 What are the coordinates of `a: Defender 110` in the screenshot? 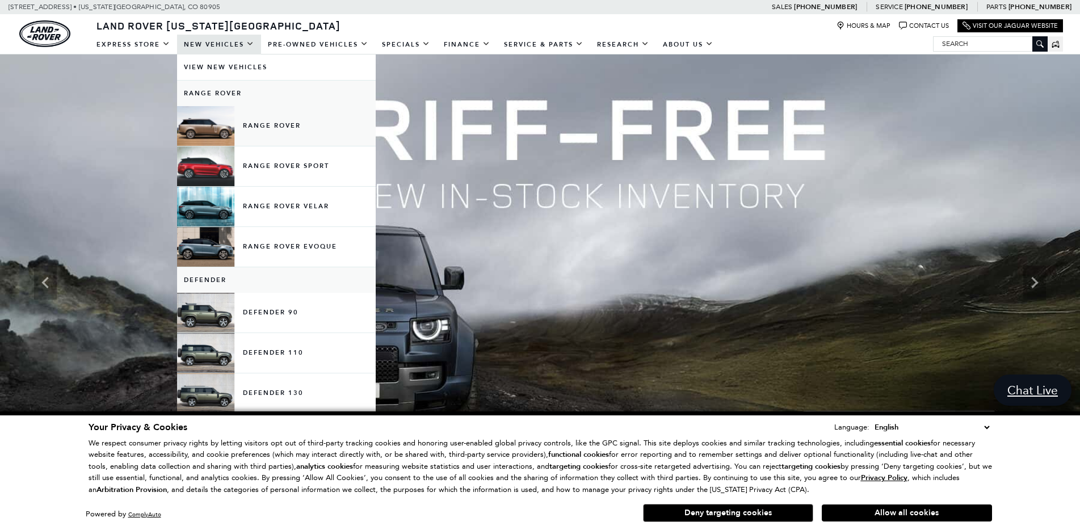 It's located at (276, 353).